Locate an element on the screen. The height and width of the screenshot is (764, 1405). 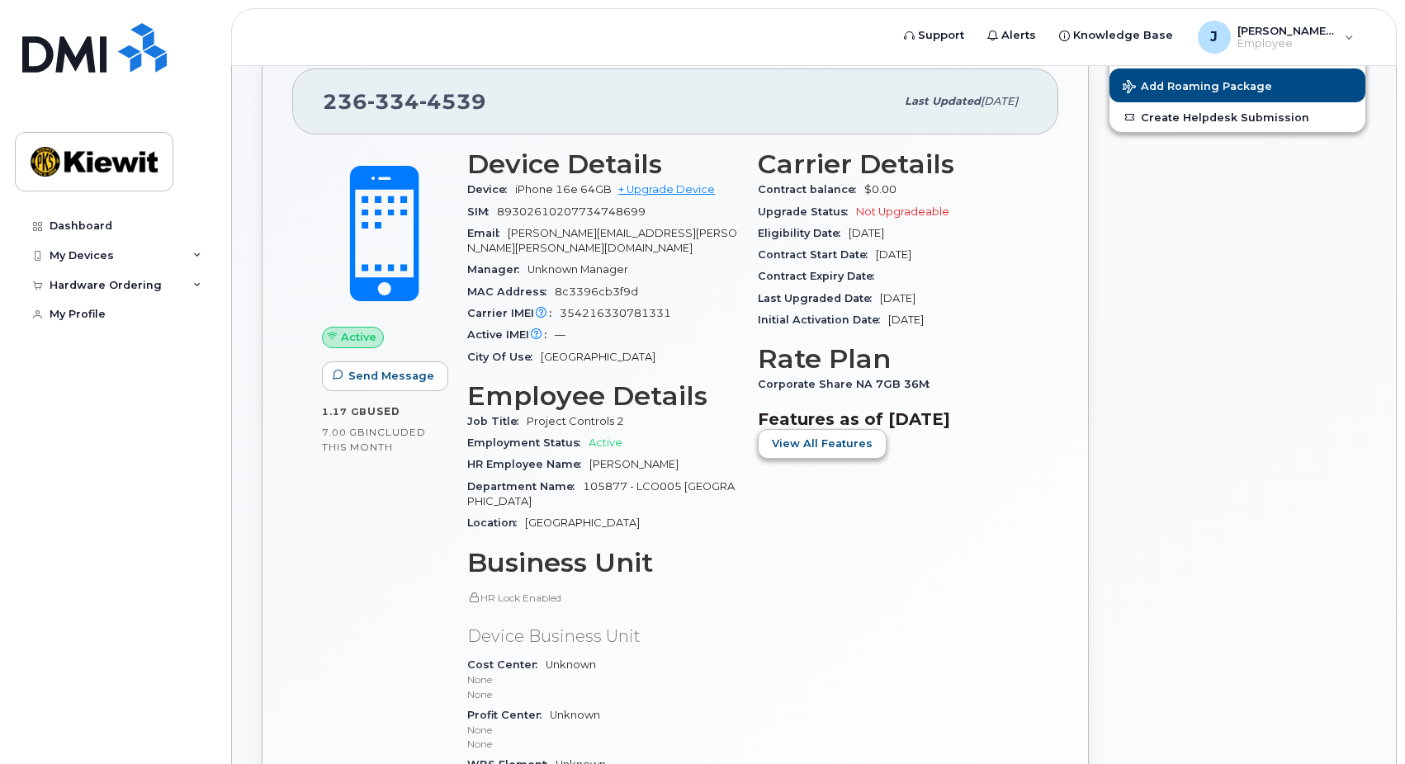
span: Upgrade Status is located at coordinates (807, 211).